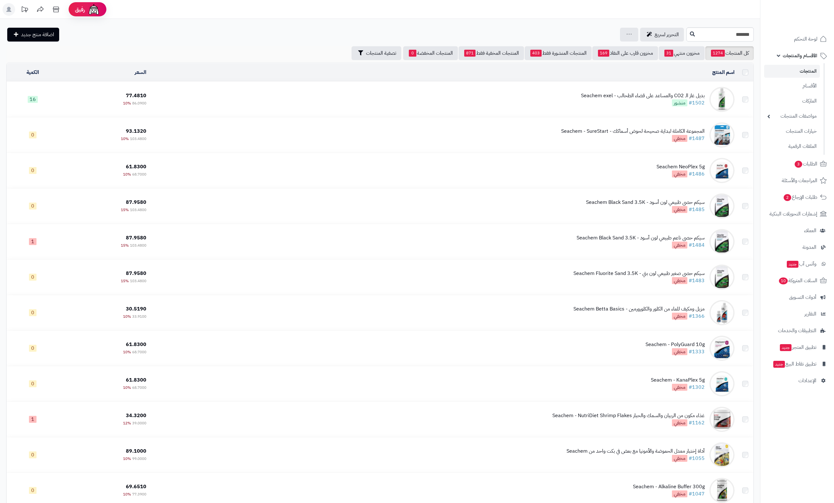  I want to click on span: 99.0000, so click(139, 459).